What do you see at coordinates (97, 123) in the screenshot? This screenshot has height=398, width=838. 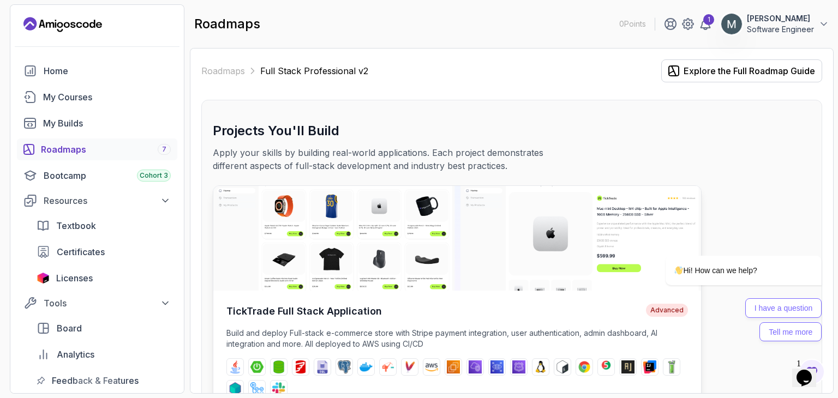 I see `a: builds` at bounding box center [97, 123].